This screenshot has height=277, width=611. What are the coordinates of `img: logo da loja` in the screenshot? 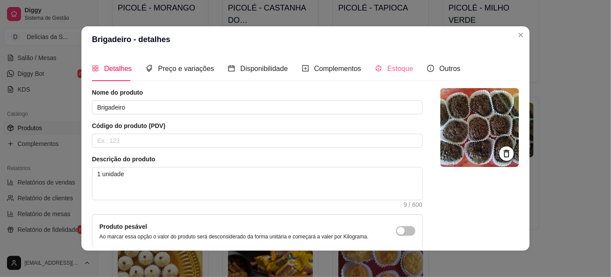 It's located at (480, 127).